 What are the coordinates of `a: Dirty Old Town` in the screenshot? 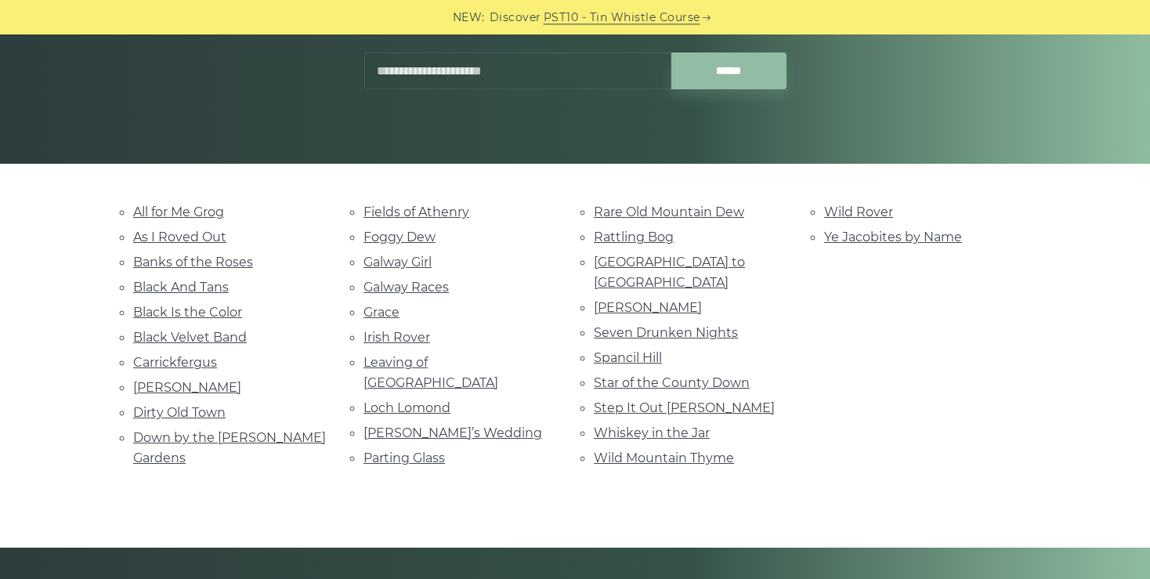 It's located at (179, 412).